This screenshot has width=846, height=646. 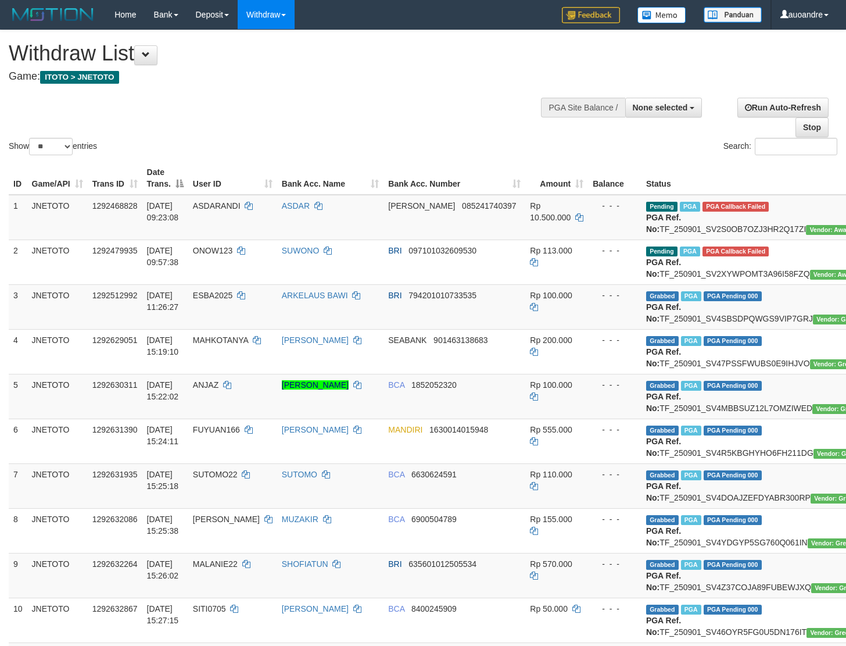 What do you see at coordinates (551, 474) in the screenshot?
I see `span: Rp 110.000` at bounding box center [551, 474].